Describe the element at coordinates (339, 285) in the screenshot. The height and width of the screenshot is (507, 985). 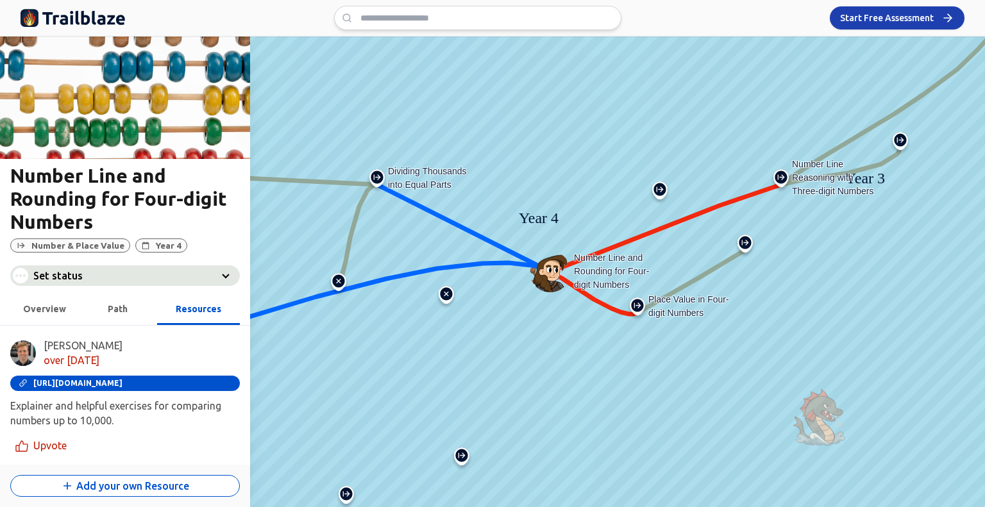
I see `img: Properties of Multiplication Equations` at that location.